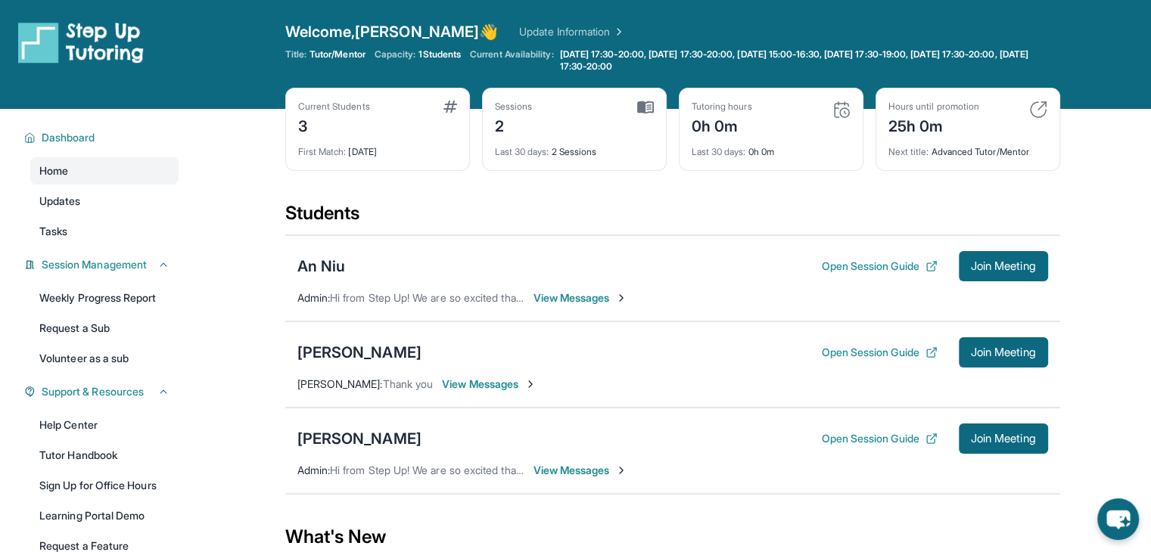  What do you see at coordinates (104, 201) in the screenshot?
I see `a: Updates` at bounding box center [104, 201].